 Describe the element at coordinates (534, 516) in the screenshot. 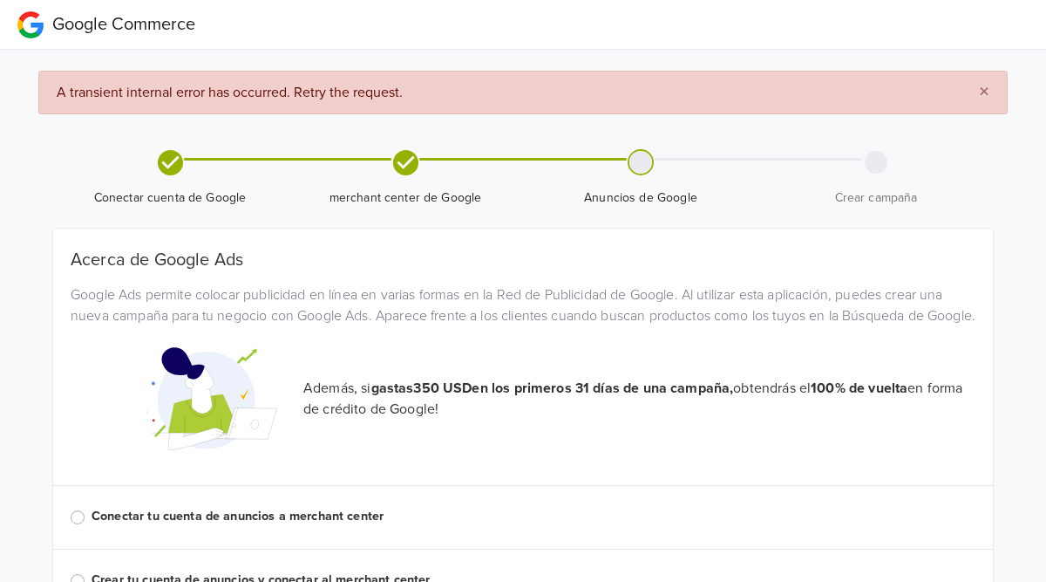

I see `label: Conectar tu cuenta de anuncios a merchant center` at that location.